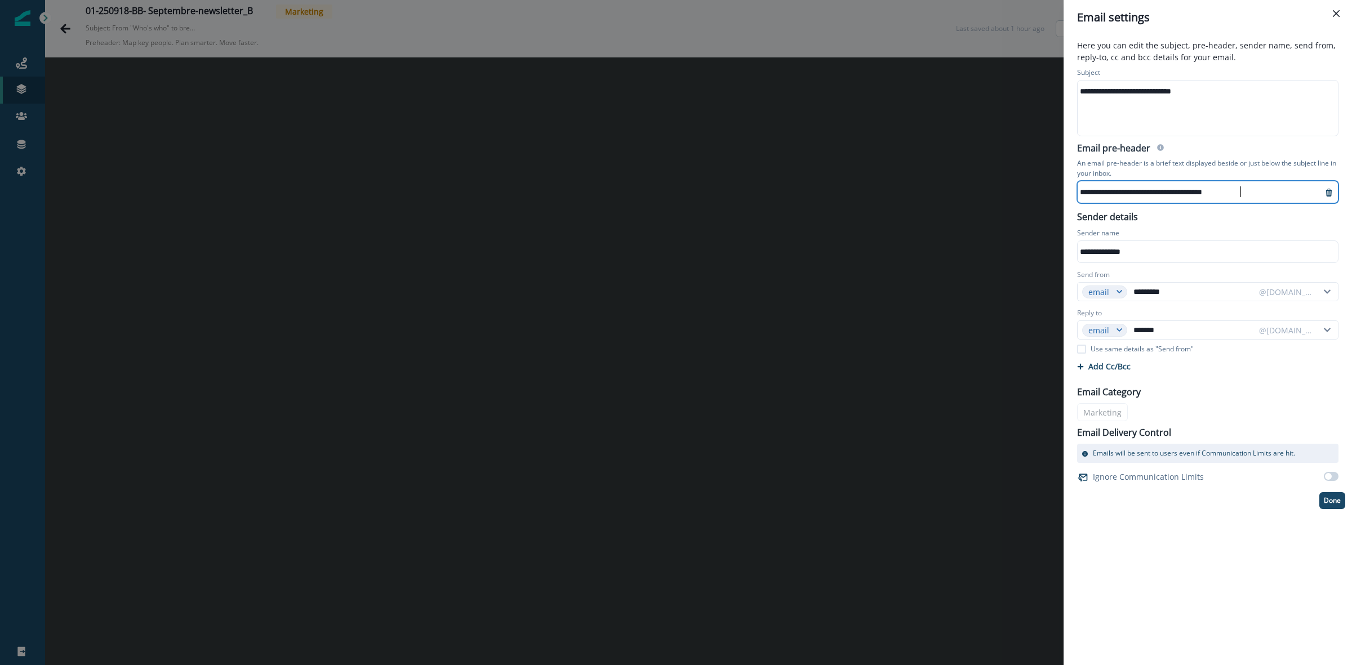 The image size is (1352, 665). Describe the element at coordinates (1108, 216) in the screenshot. I see `p: Sender details` at that location.